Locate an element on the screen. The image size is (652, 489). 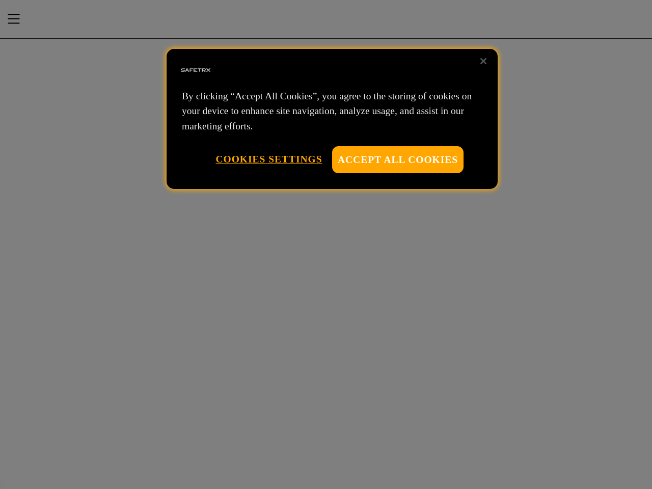
button: Accept All Cookies is located at coordinates (398, 160).